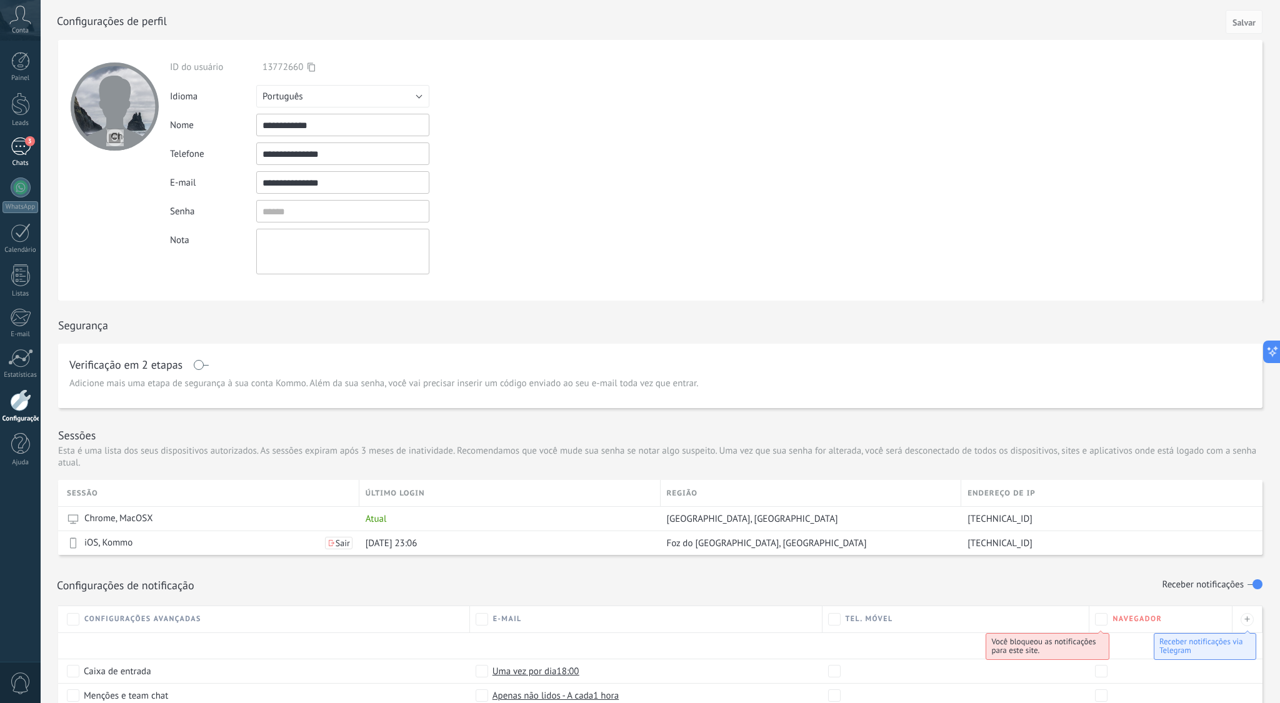  I want to click on span: Salvar, so click(1244, 23).